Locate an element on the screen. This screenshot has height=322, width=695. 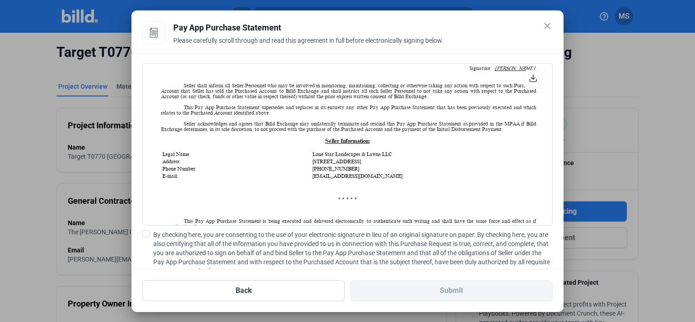
u: Seller Information: is located at coordinates (348, 141).